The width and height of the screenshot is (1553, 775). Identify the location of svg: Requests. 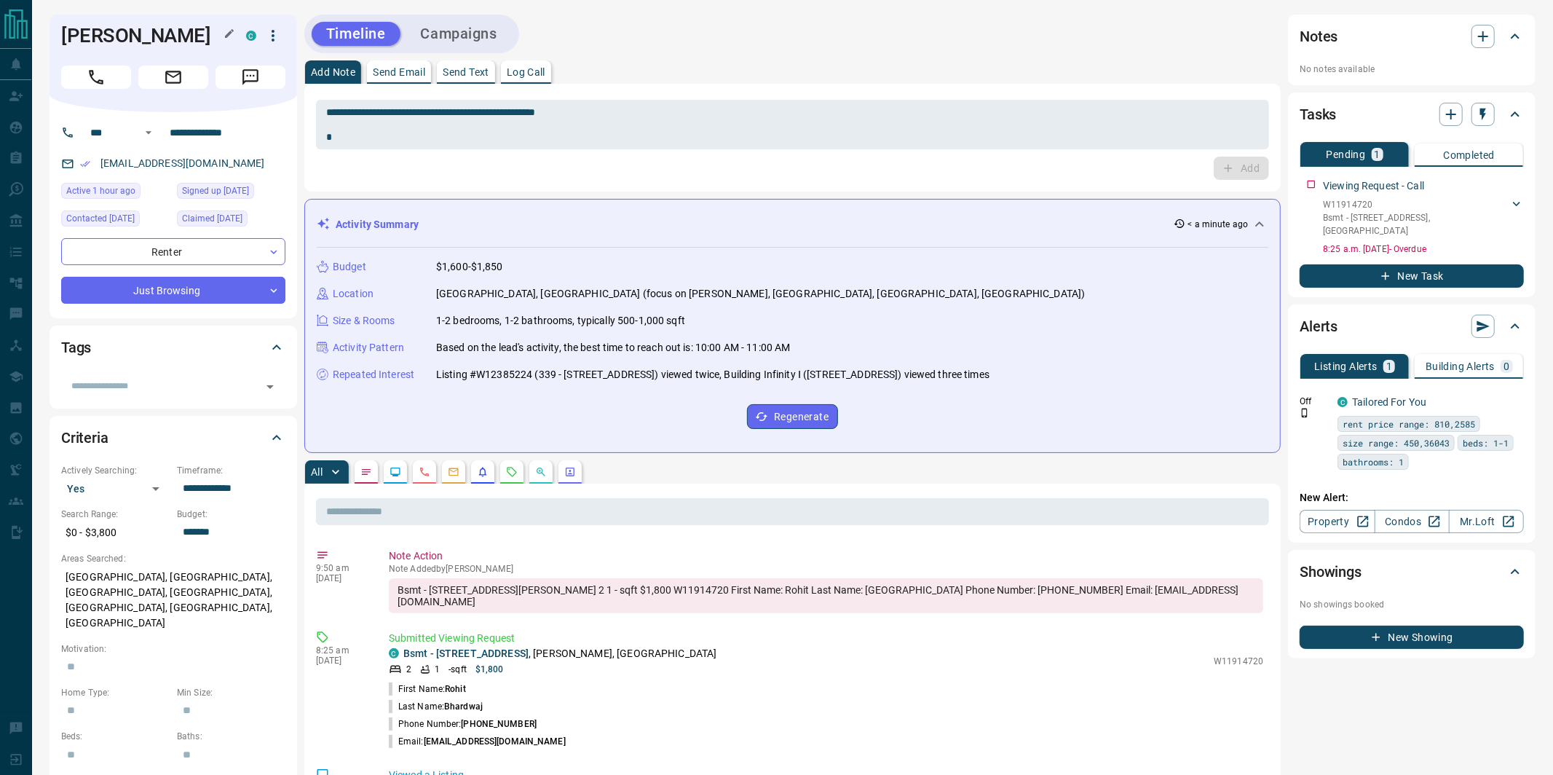
(512, 472).